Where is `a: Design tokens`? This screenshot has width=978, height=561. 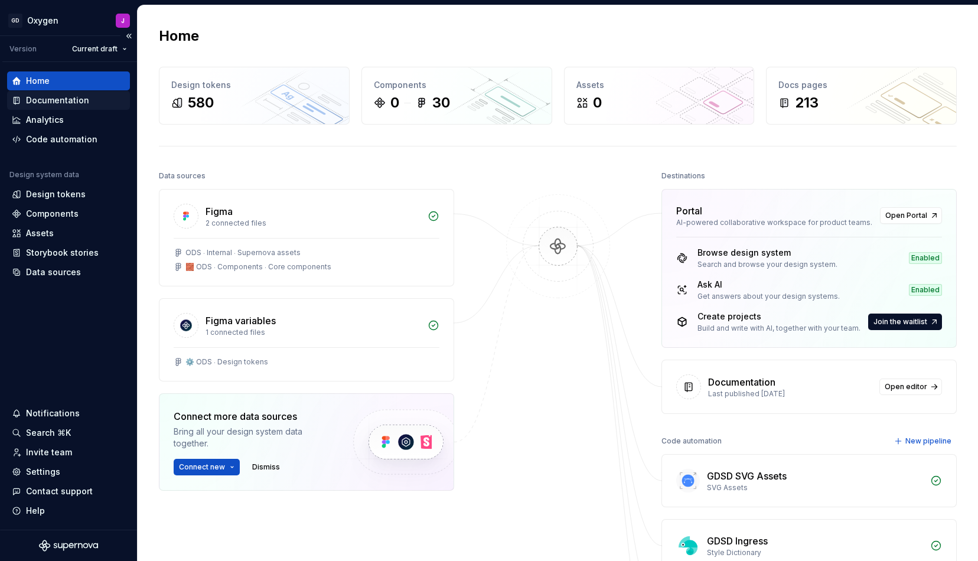
a: Design tokens is located at coordinates (68, 194).